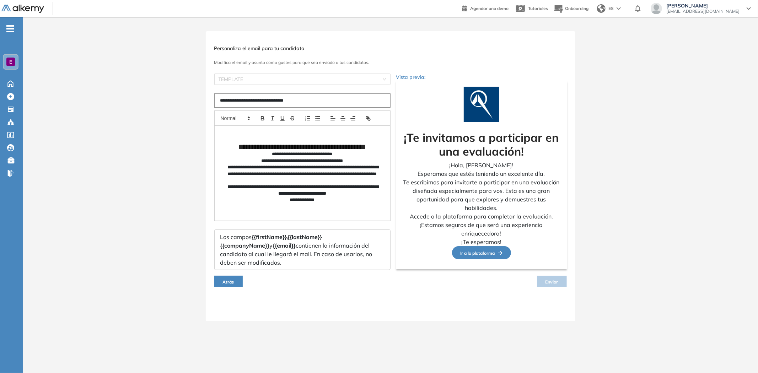  Describe the element at coordinates (481, 195) in the screenshot. I see `p: Te escribimos para invitarte a participar en una evaluación diseñada especialmente para vos. Esta...` at that location.